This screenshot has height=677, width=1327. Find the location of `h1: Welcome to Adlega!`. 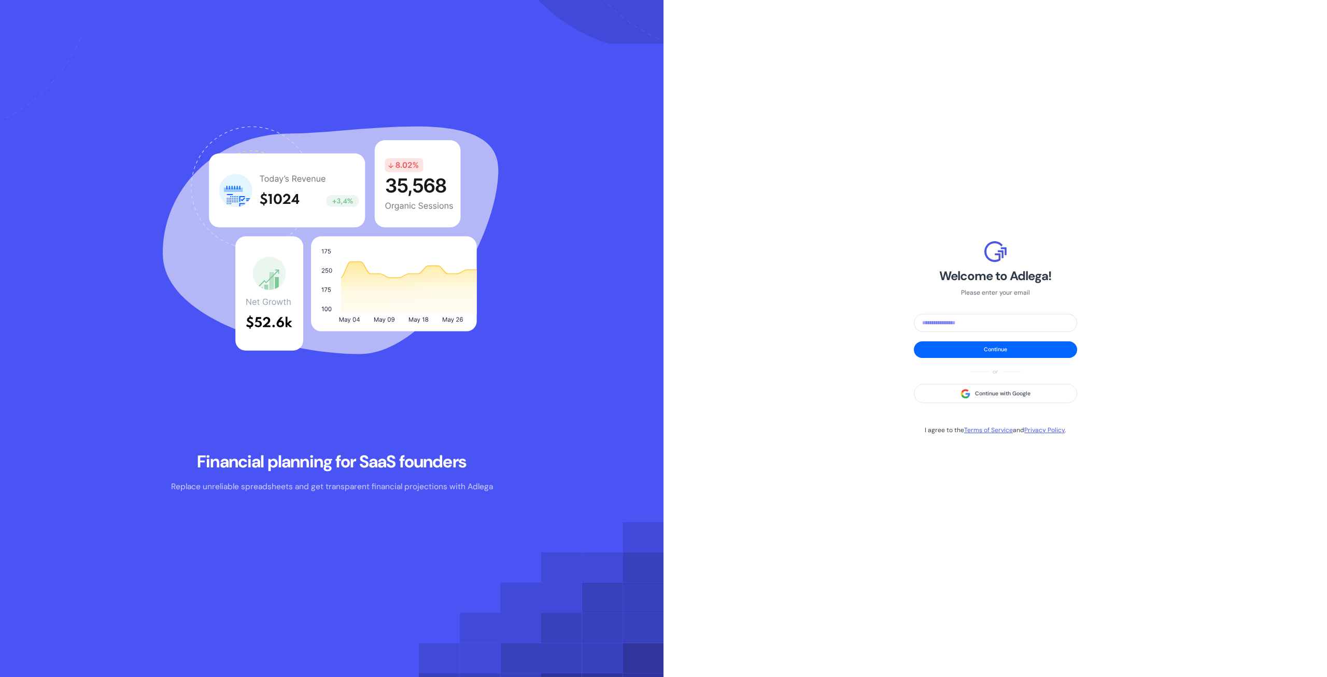

h1: Welcome to Adlega! is located at coordinates (995, 275).